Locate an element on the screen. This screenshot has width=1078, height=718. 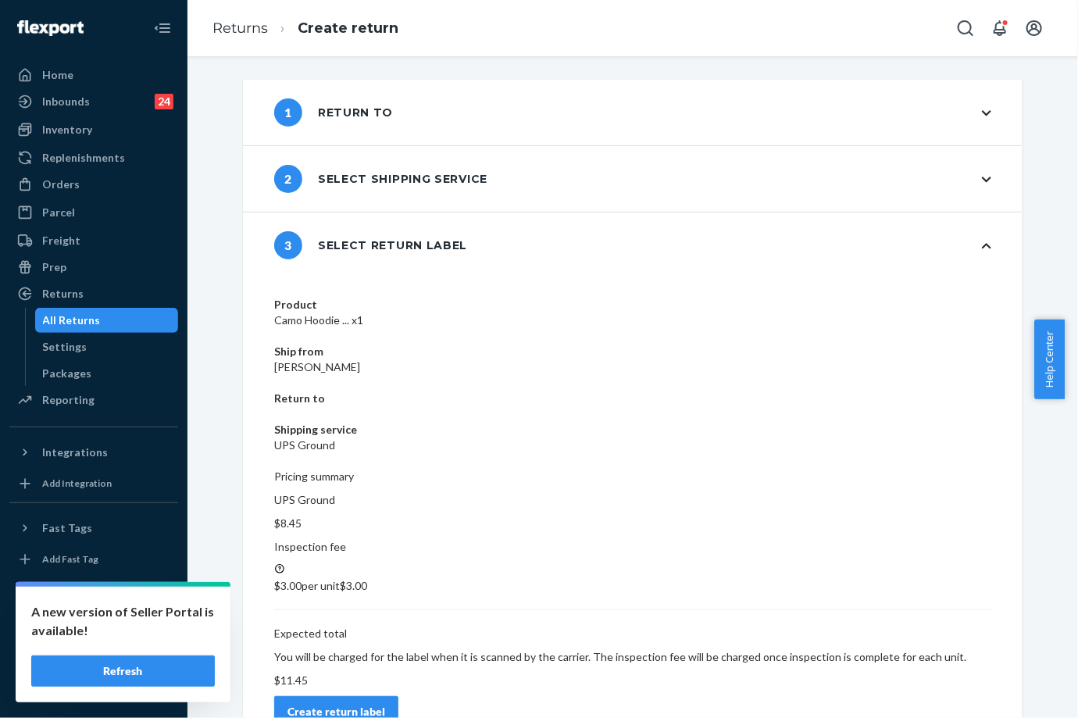
span: 3 is located at coordinates (288, 245).